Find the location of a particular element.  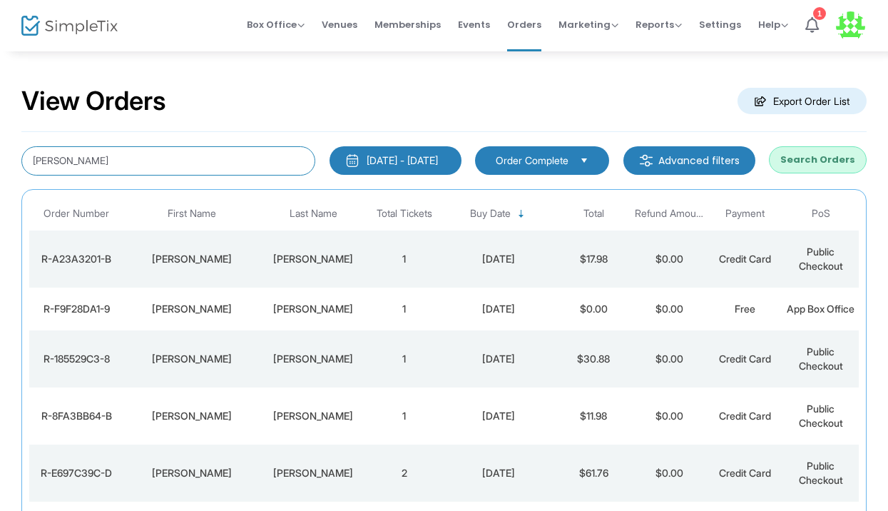

span: Venues is located at coordinates (339, 24).